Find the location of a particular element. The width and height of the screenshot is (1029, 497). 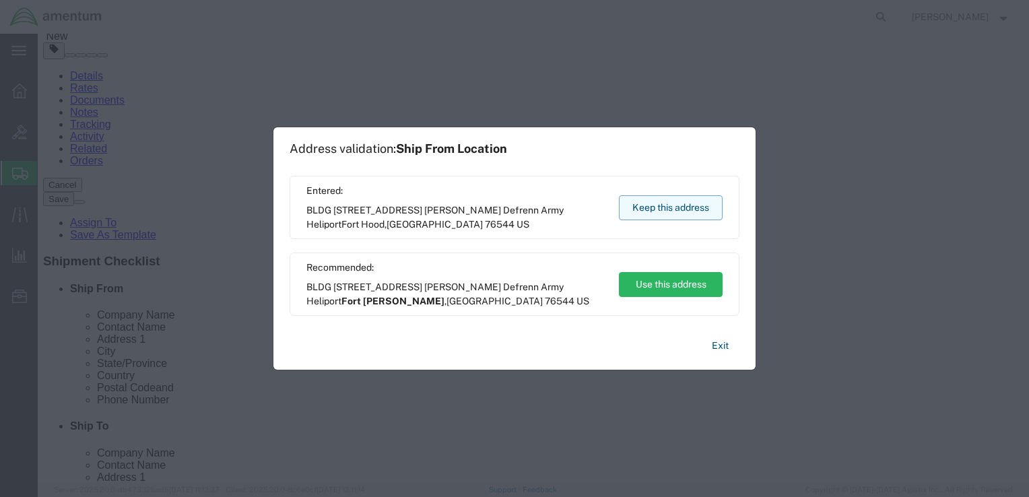

span: Recommended: is located at coordinates (456, 267).